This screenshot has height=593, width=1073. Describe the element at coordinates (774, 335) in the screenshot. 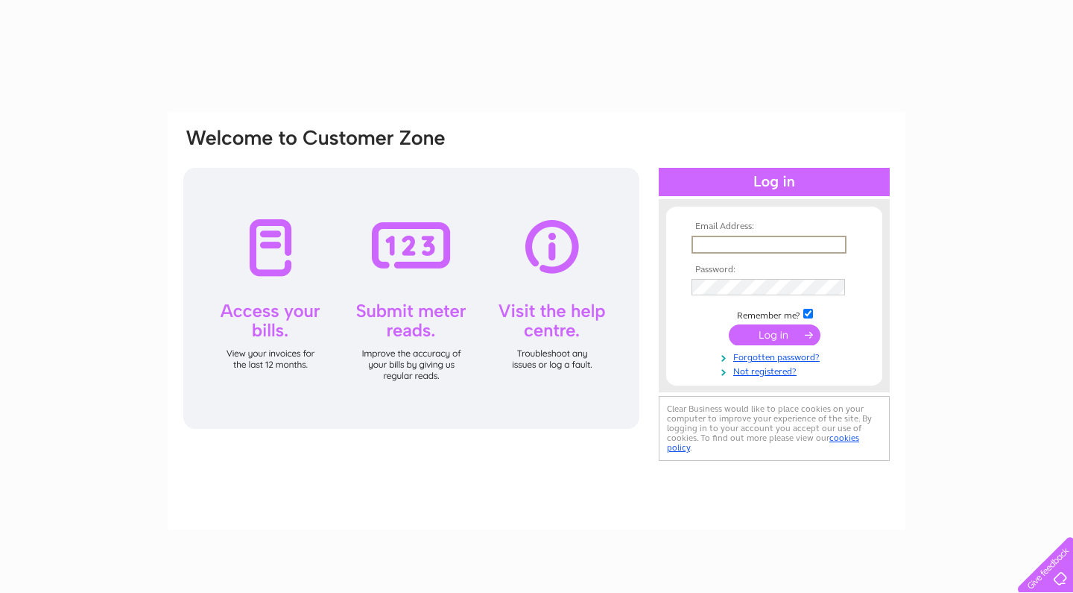

I see `input: Submit` at that location.